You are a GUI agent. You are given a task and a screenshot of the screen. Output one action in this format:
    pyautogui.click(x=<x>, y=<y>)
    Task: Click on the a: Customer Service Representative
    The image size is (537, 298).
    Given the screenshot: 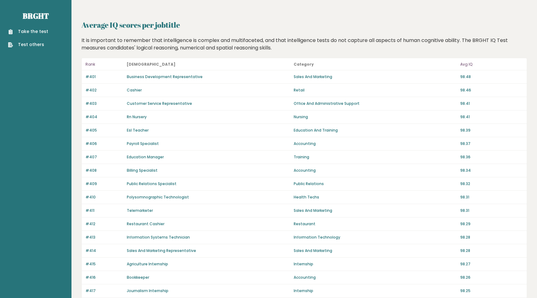 What is the action you would take?
    pyautogui.click(x=159, y=103)
    